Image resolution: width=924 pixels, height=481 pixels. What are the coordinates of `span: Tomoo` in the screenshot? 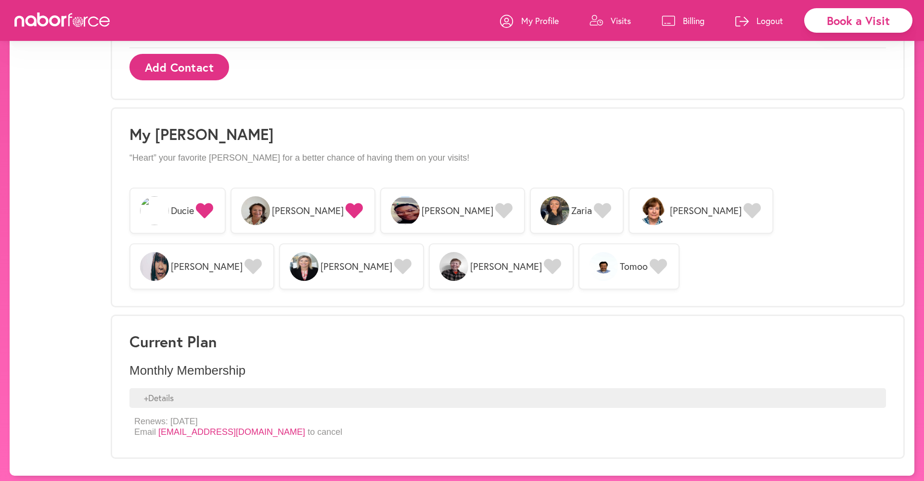 It's located at (633, 266).